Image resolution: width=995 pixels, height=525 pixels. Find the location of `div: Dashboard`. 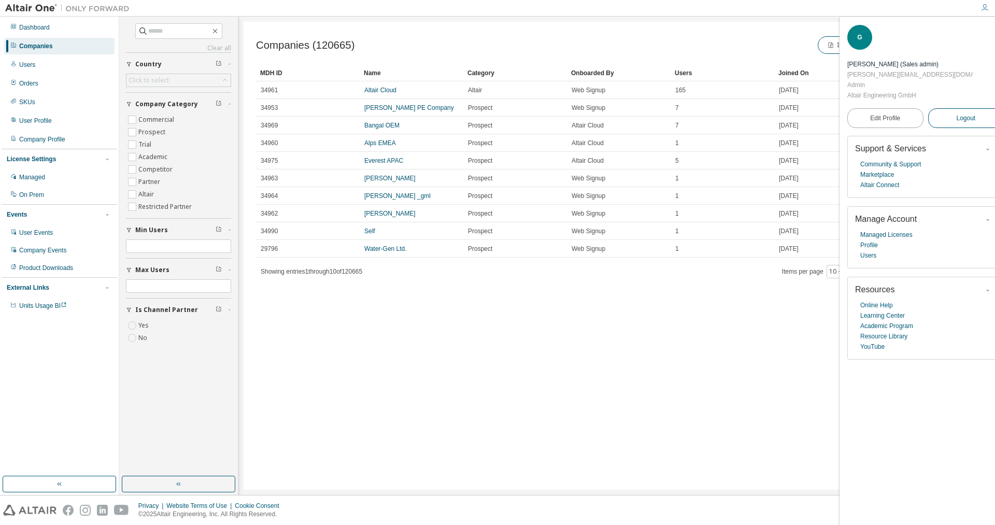

div: Dashboard is located at coordinates (34, 27).